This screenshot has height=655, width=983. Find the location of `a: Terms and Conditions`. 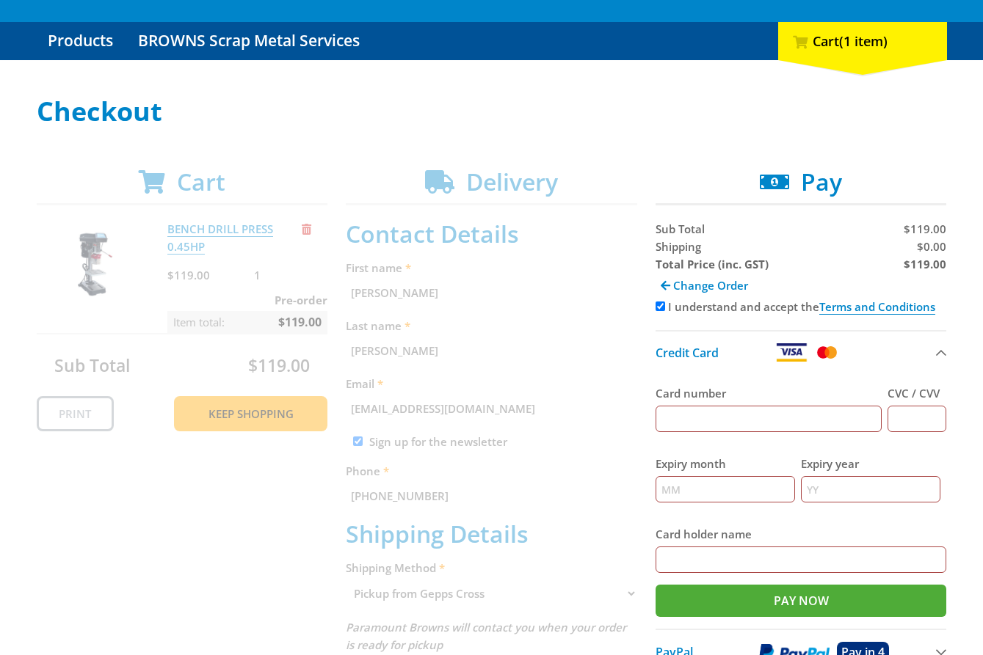

a: Terms and Conditions is located at coordinates (877, 307).